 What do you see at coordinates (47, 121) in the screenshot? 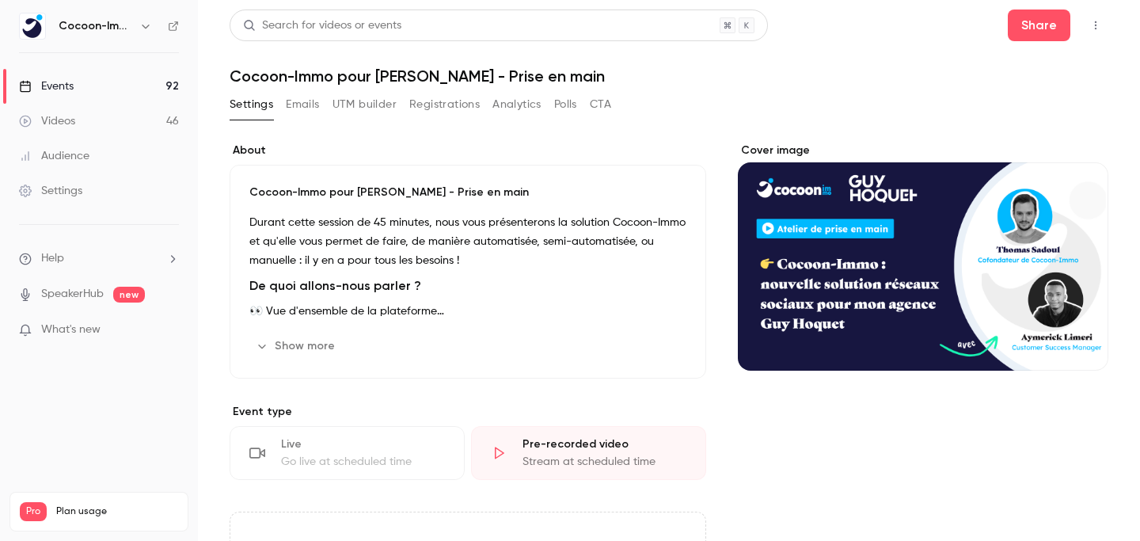
I see `div: Videos` at bounding box center [47, 121].